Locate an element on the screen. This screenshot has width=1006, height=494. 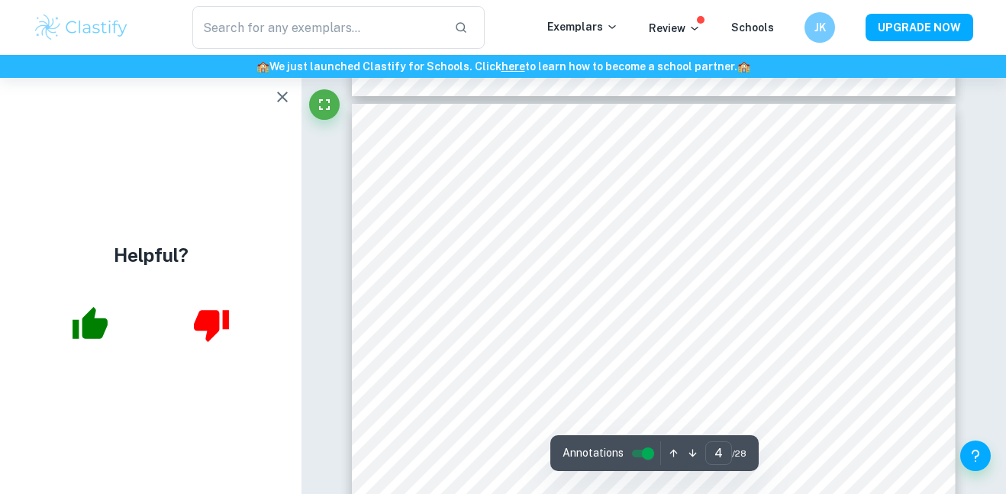
a: Schools is located at coordinates (753, 27).